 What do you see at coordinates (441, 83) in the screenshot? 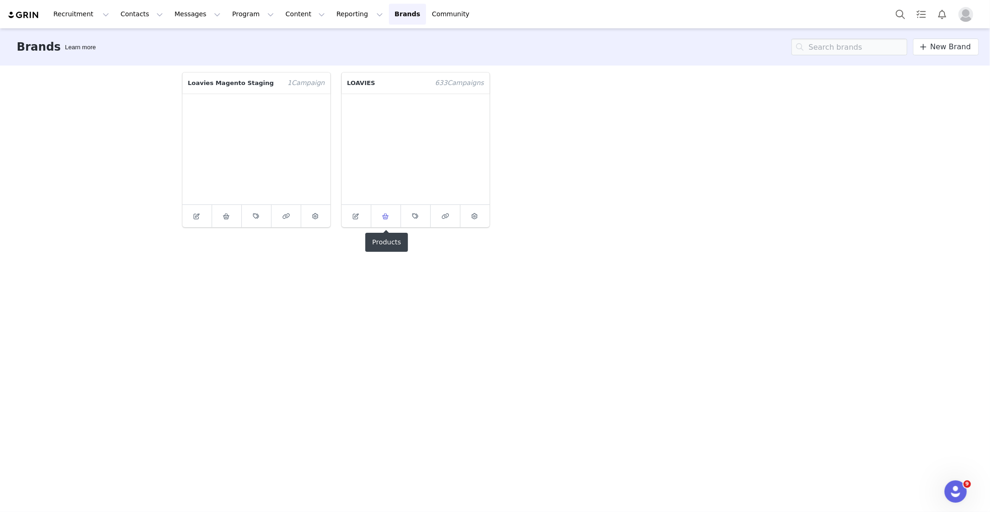
I see `span: 633` at bounding box center [441, 83].